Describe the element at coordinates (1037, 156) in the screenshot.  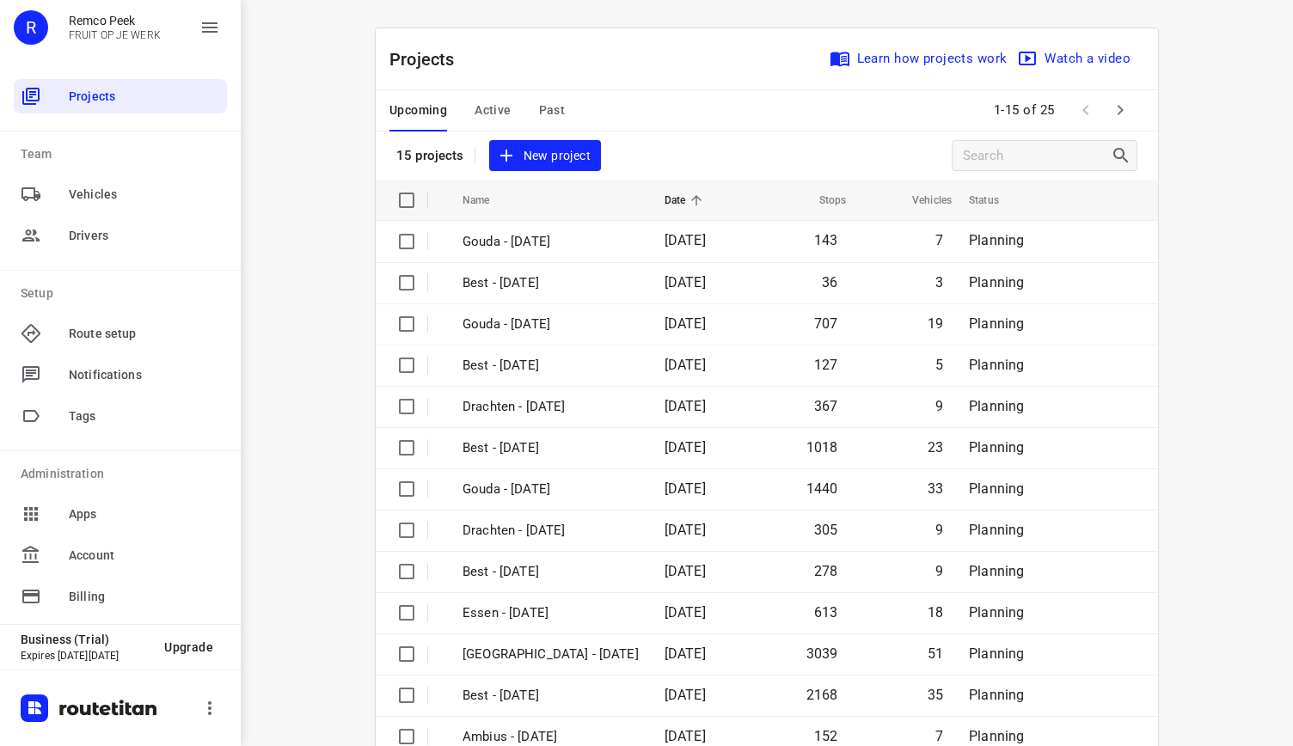
I see `input: Search projects` at that location.